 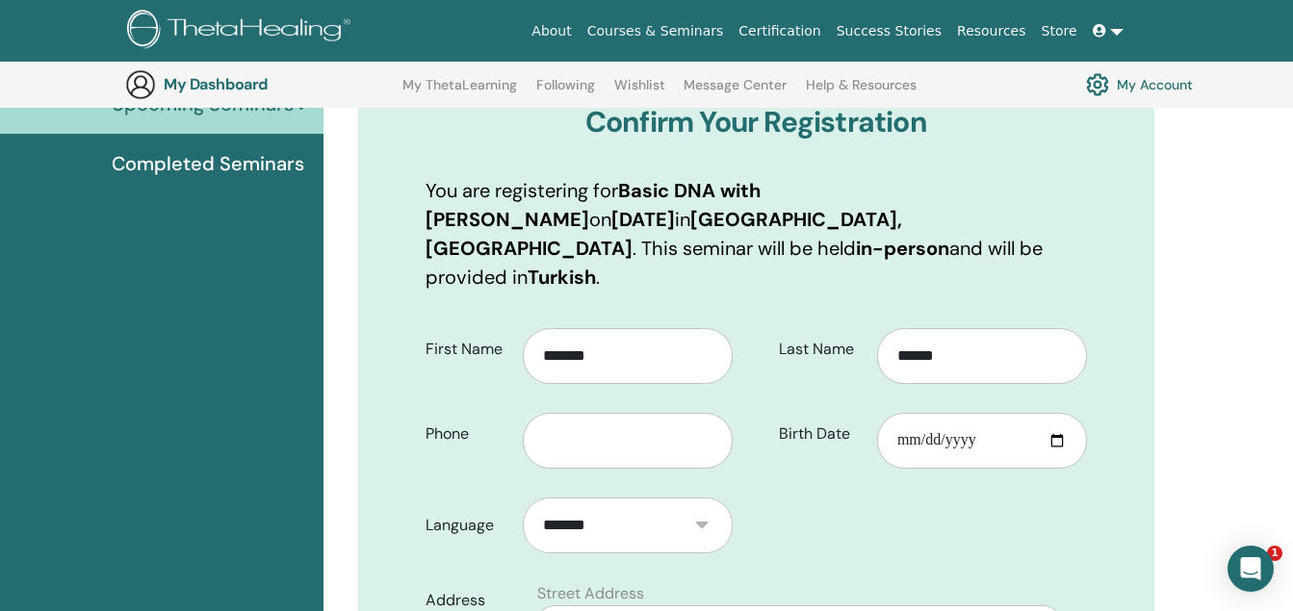 I want to click on h3: Confirm Your Registration, so click(x=756, y=122).